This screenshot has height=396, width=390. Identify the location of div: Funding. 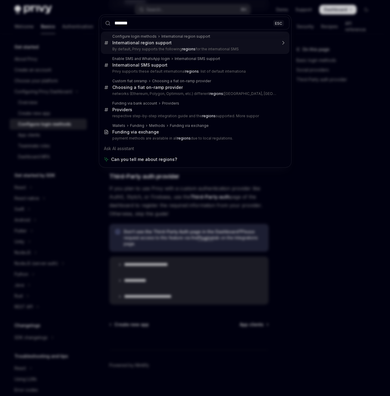
(137, 126).